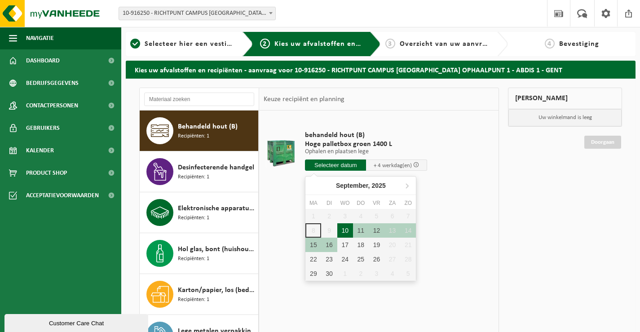 Image resolution: width=640 pixels, height=332 pixels. I want to click on div: wo, so click(345, 203).